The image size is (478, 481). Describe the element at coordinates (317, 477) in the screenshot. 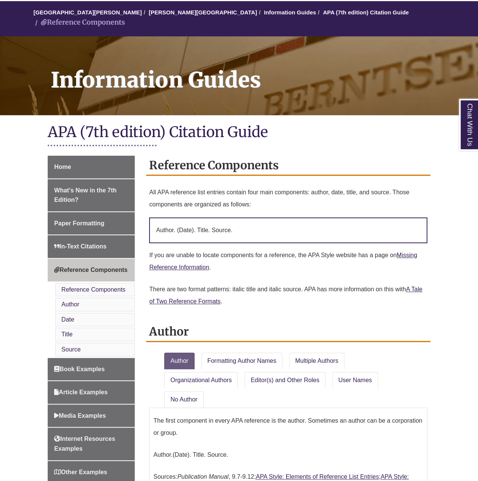

I see `a: APA Style: Elements of Reference List Entries` at that location.